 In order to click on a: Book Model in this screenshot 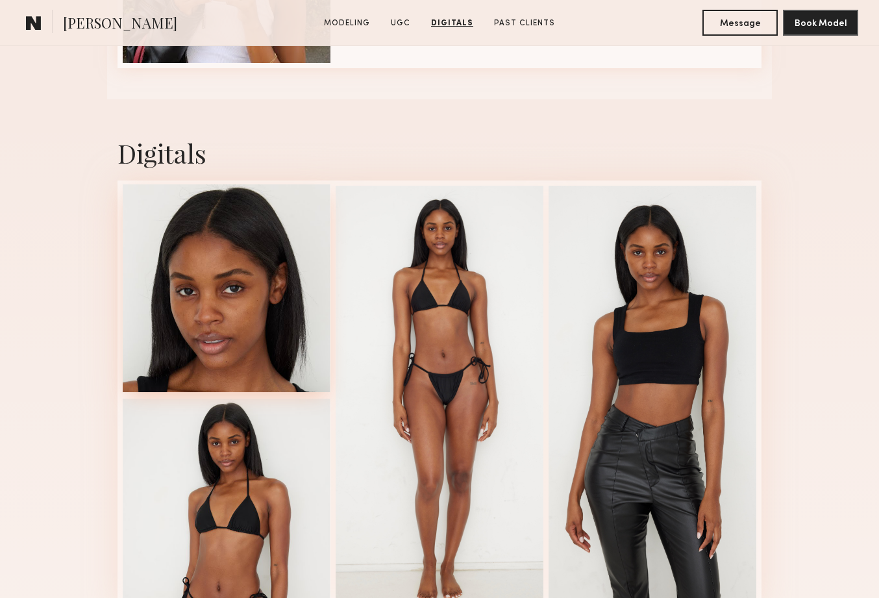, I will do `click(820, 22)`.